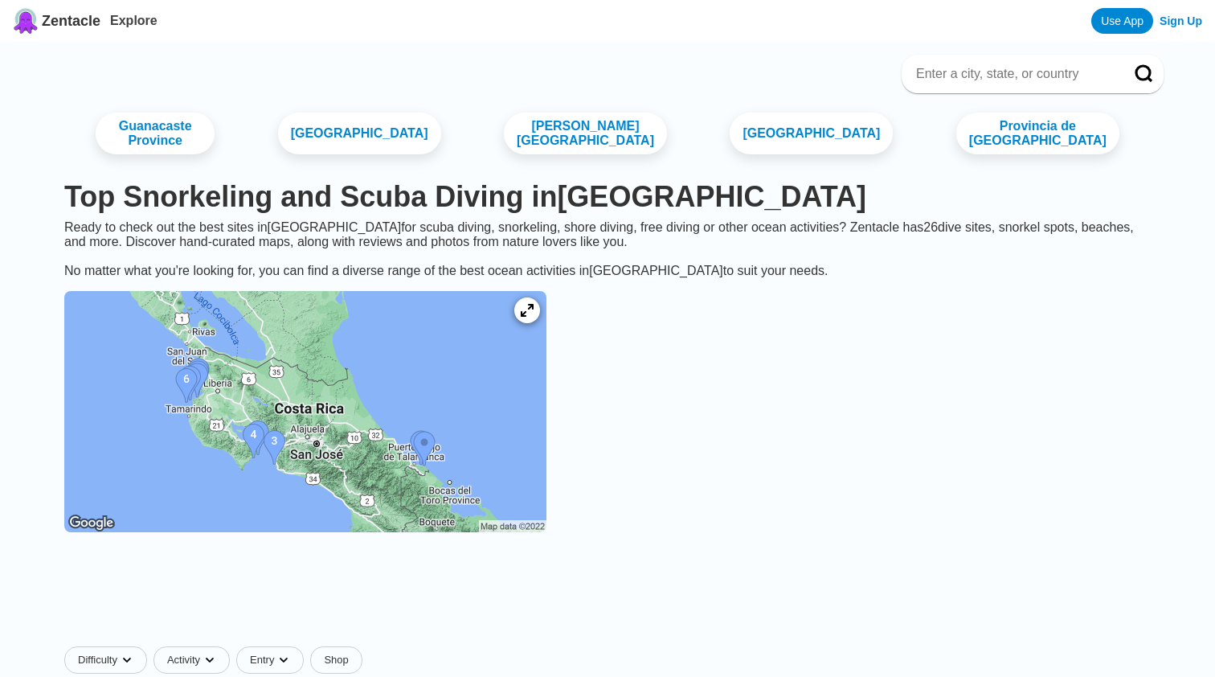  What do you see at coordinates (183, 660) in the screenshot?
I see `span: Activity` at bounding box center [183, 660].